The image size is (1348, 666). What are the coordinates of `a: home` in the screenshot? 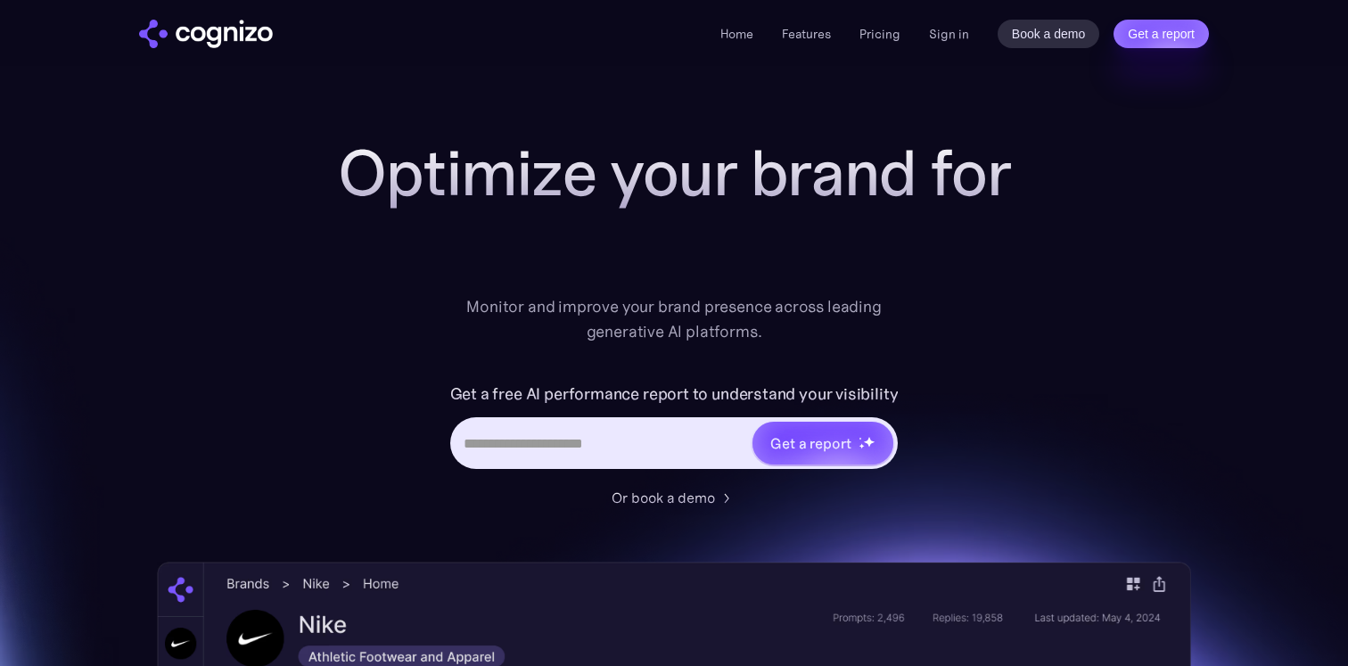 It's located at (206, 34).